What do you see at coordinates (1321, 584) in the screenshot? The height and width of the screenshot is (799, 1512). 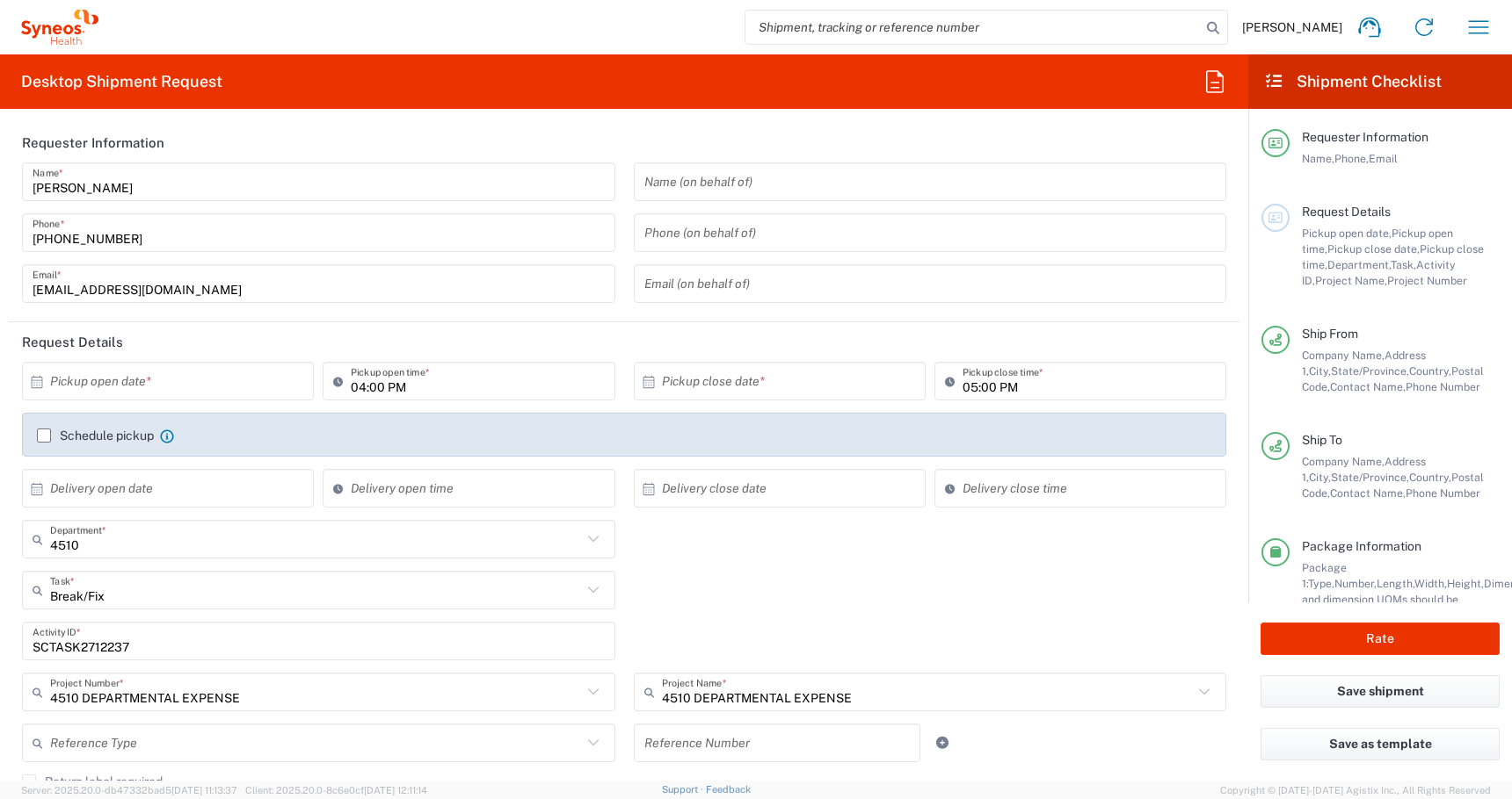 I see `span: Type,` at bounding box center [1321, 584].